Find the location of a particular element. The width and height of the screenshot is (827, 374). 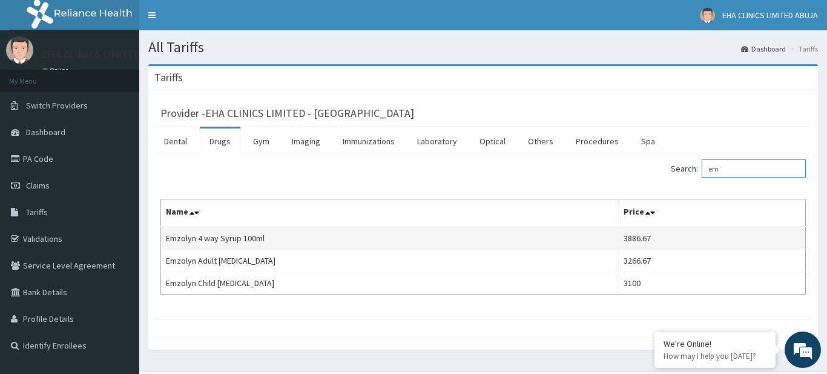

a: Laboratory is located at coordinates (437, 141).